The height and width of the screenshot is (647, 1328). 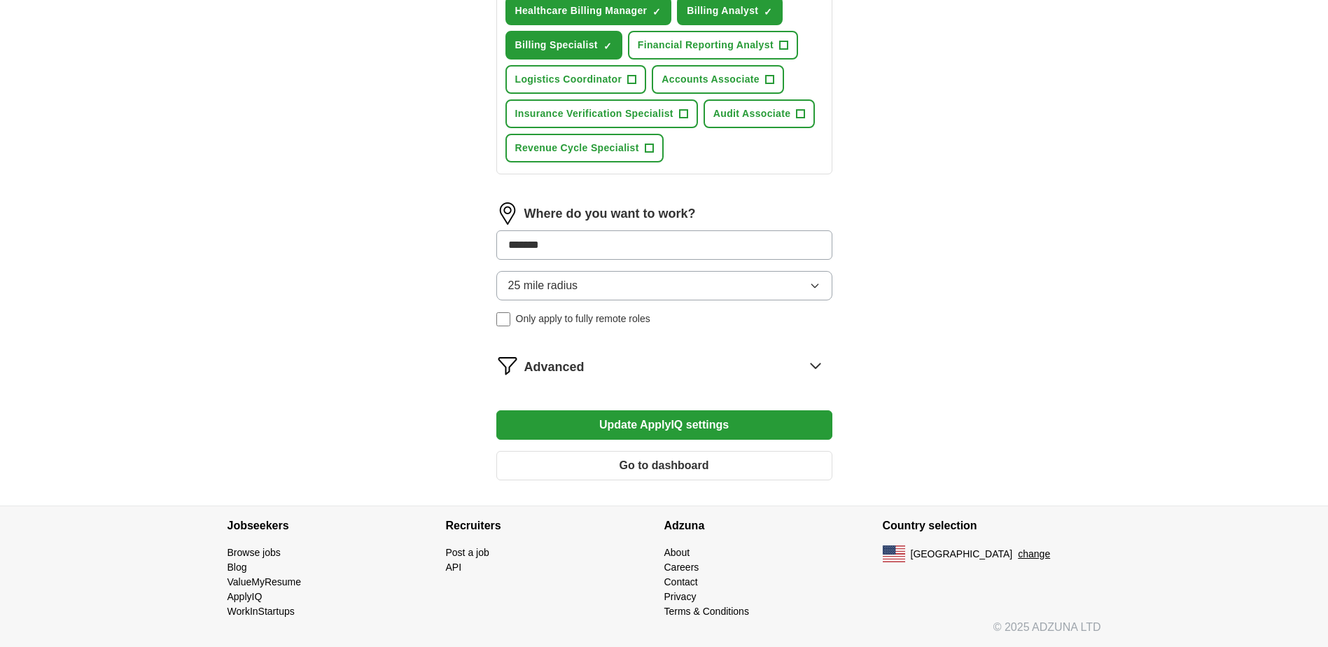 What do you see at coordinates (507, 365) in the screenshot?
I see `img: filter` at bounding box center [507, 365].